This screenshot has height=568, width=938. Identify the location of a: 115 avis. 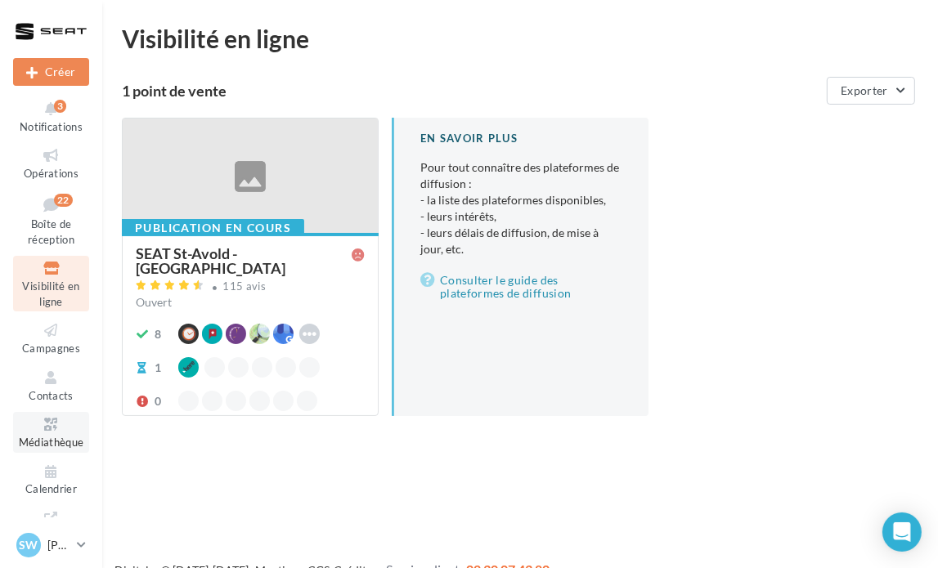
(250, 288).